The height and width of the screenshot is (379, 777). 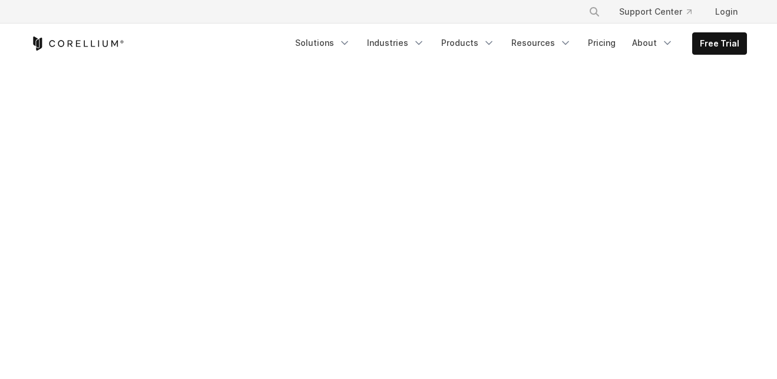 What do you see at coordinates (719, 44) in the screenshot?
I see `a: Free Trial` at bounding box center [719, 44].